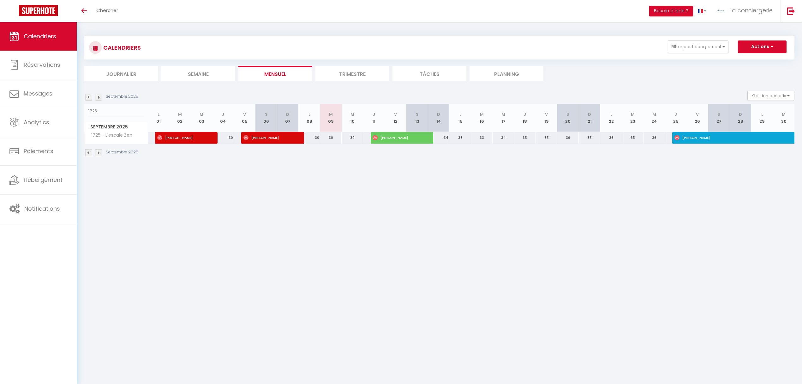 This screenshot has height=384, width=802. Describe the element at coordinates (396, 118) in the screenshot. I see `th: 12` at that location.